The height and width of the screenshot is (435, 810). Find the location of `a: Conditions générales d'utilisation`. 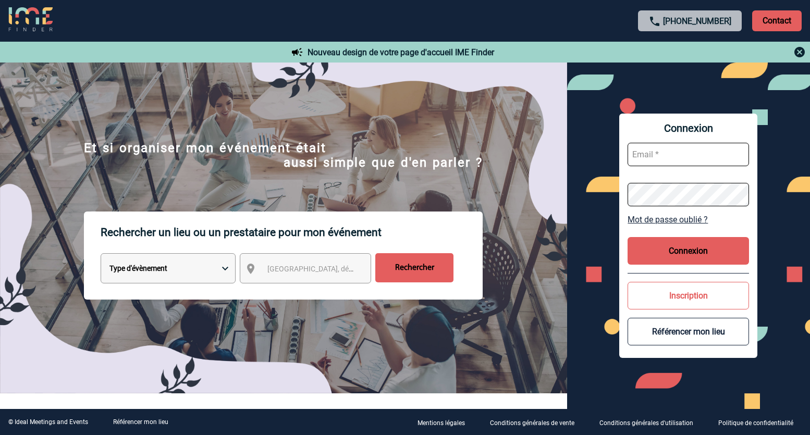

a: Conditions générales d'utilisation is located at coordinates (651, 422).